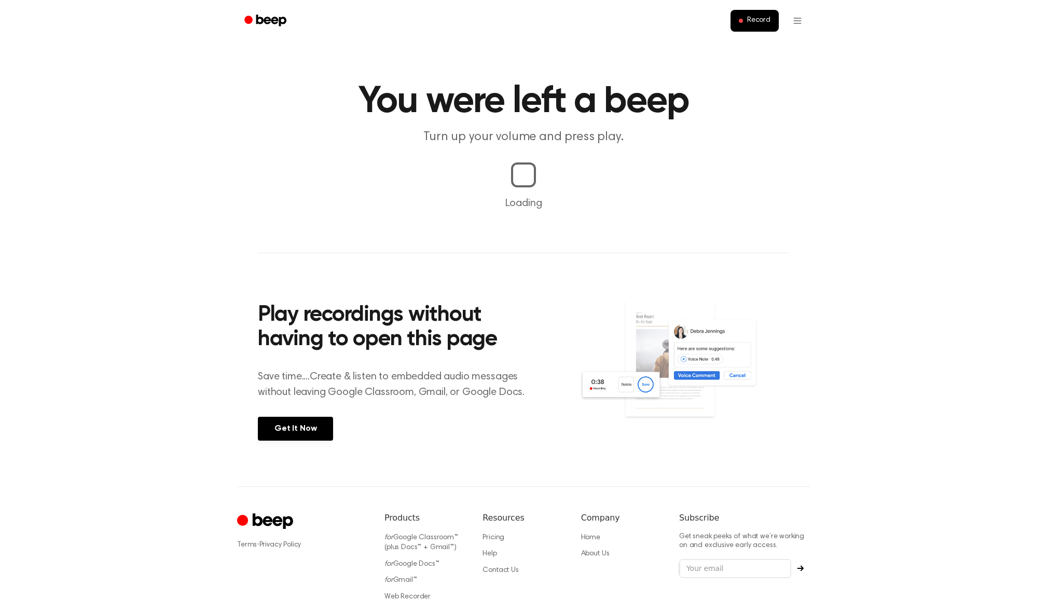  What do you see at coordinates (421, 543) in the screenshot?
I see `a: forGoogle Classroom™ (plus Docs™ + Gmail™)` at bounding box center [421, 543].